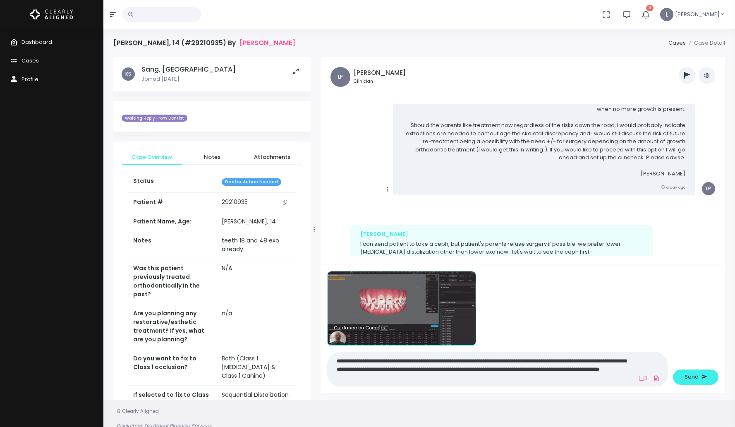  I want to click on a: Add Files, so click(657, 378).